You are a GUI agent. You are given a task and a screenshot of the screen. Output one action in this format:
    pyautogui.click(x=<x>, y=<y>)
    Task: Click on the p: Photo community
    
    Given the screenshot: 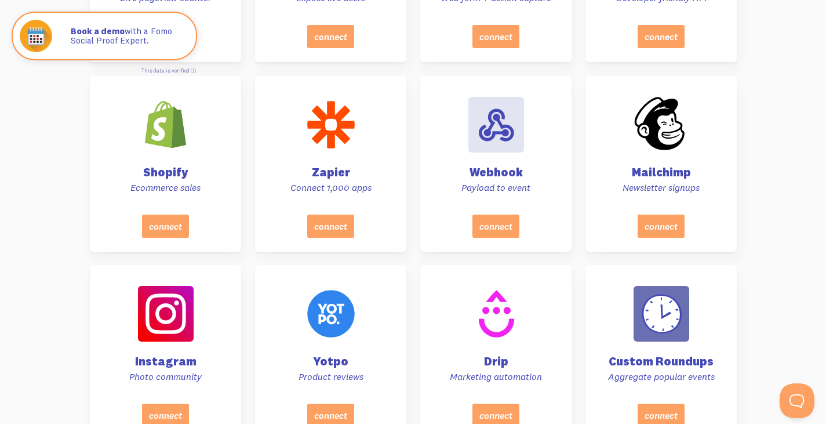 What is the action you would take?
    pyautogui.click(x=165, y=376)
    